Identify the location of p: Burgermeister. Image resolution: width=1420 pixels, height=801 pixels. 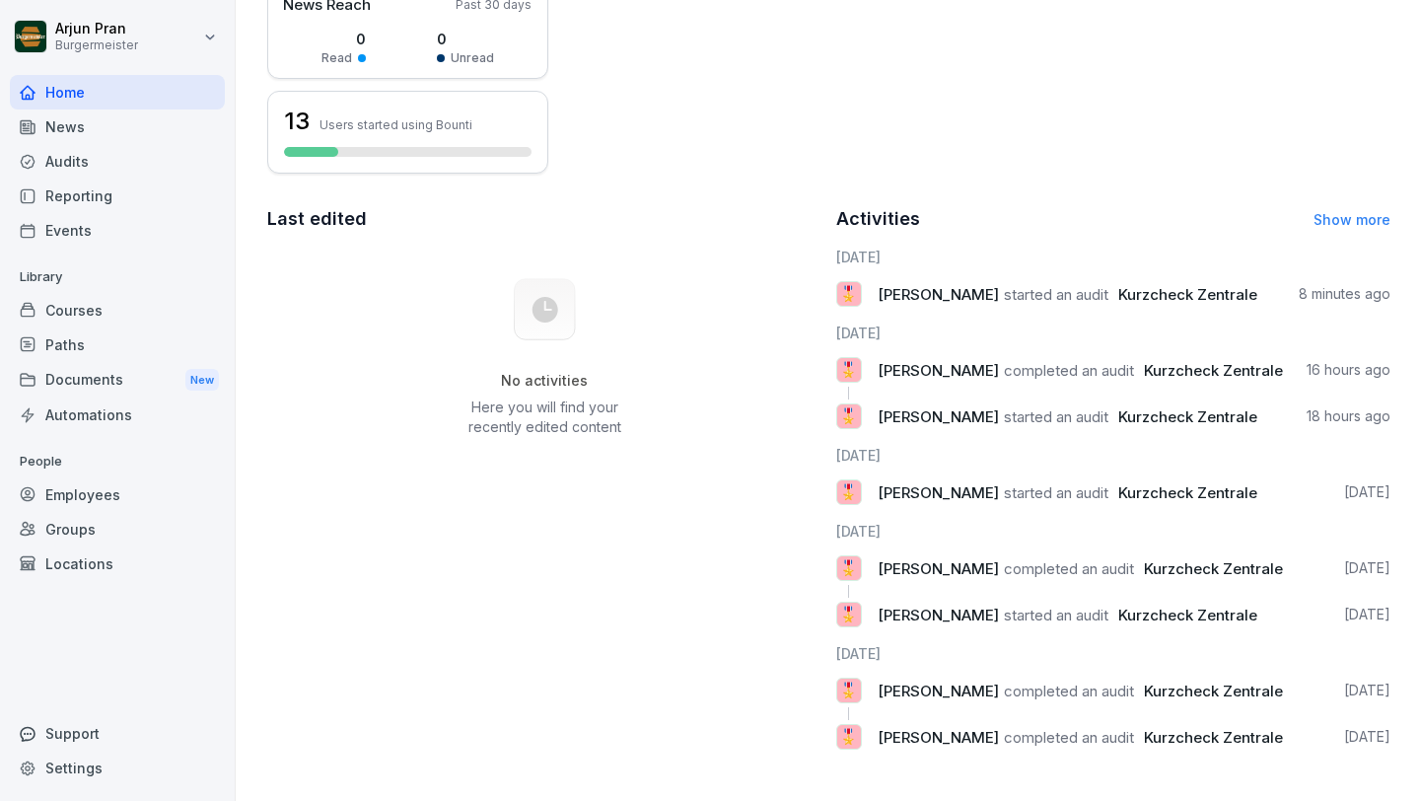
(97, 45).